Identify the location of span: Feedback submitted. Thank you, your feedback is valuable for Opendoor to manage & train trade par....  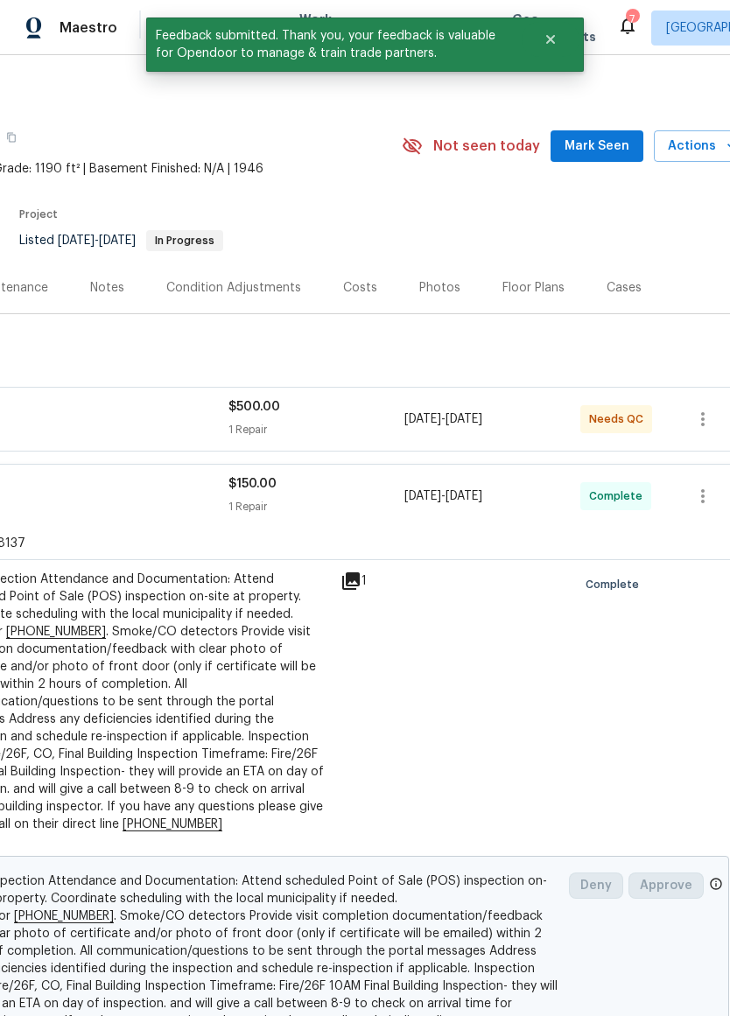
(333, 45).